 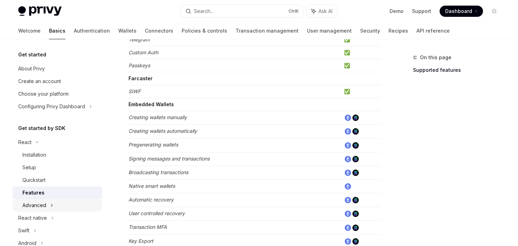 What do you see at coordinates (57, 180) in the screenshot?
I see `a: Quickstart` at bounding box center [57, 180].